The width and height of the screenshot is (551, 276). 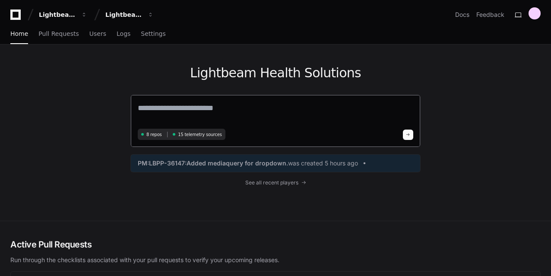 What do you see at coordinates (213, 163) in the screenshot?
I see `span: PM:LBPP-36147:Added mediaquery for dropdown.` at bounding box center [213, 163].